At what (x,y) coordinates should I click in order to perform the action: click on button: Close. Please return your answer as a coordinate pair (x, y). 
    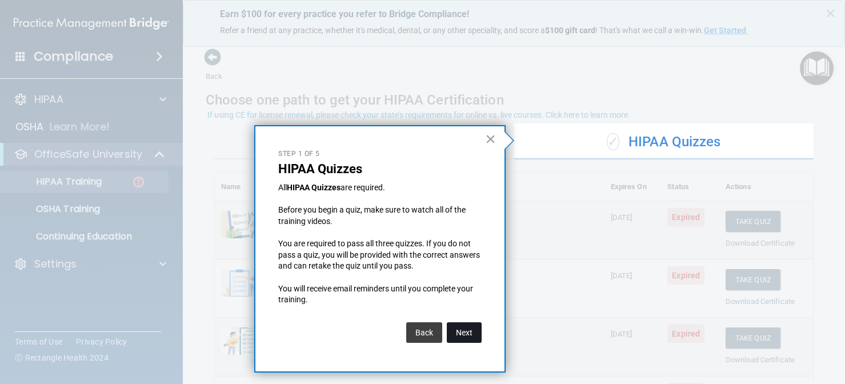
    Looking at the image, I should click on (490, 139).